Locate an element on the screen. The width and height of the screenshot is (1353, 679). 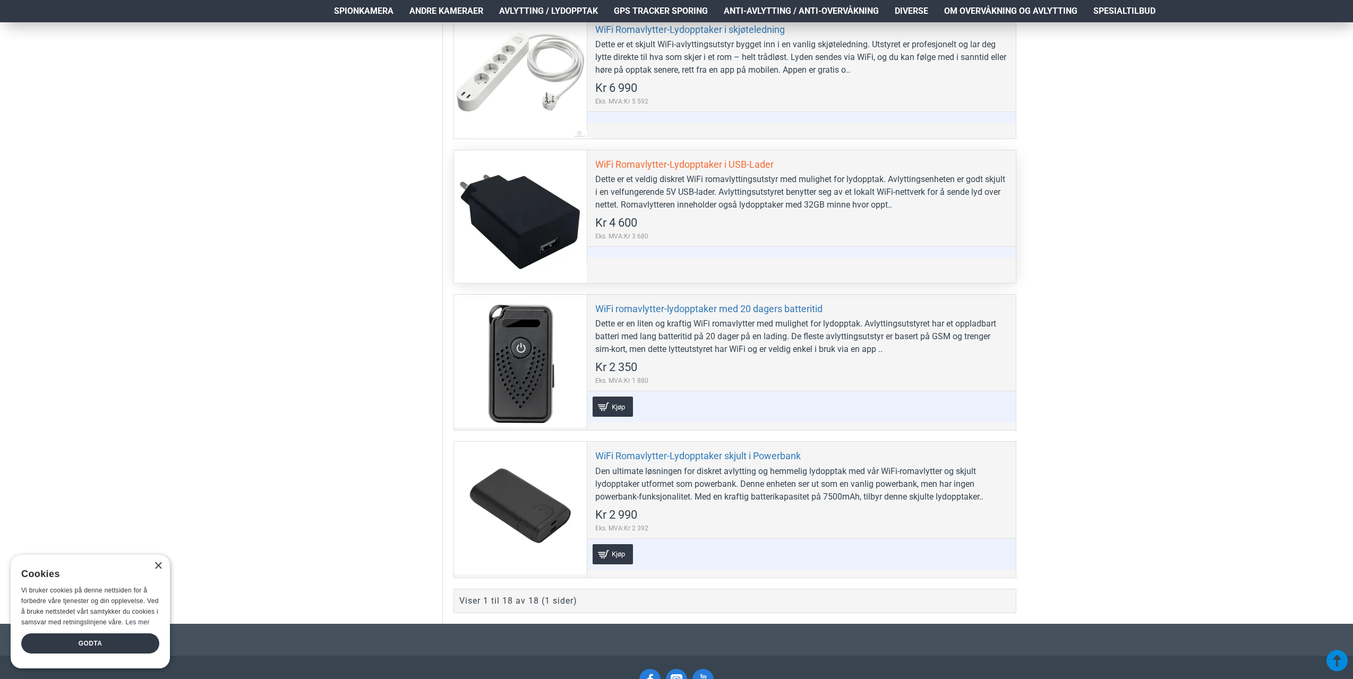
div: Dette er en liten og kraftig WiFi romavlytter med mulighet for lydopptak. Avlyttingsutstyret har ... is located at coordinates (801, 337).